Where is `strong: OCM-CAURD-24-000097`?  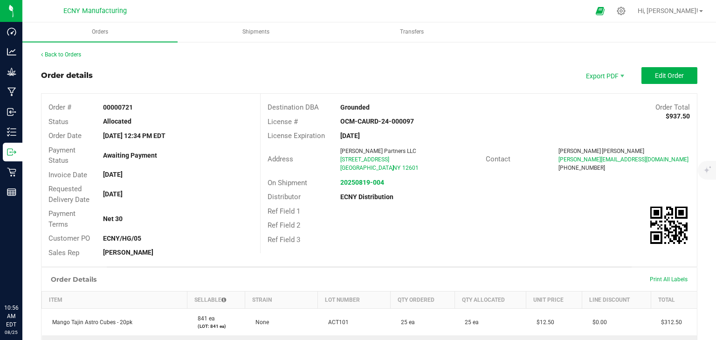 strong: OCM-CAURD-24-000097 is located at coordinates (377, 121).